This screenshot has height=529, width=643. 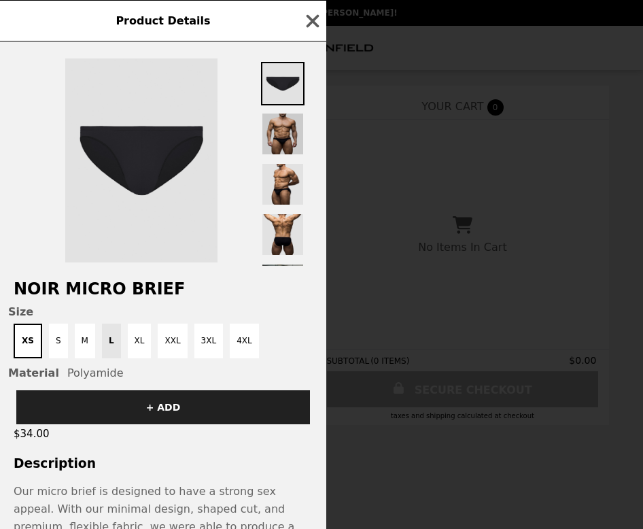 What do you see at coordinates (283, 84) in the screenshot?
I see `img: Thumbnail 1` at bounding box center [283, 84].